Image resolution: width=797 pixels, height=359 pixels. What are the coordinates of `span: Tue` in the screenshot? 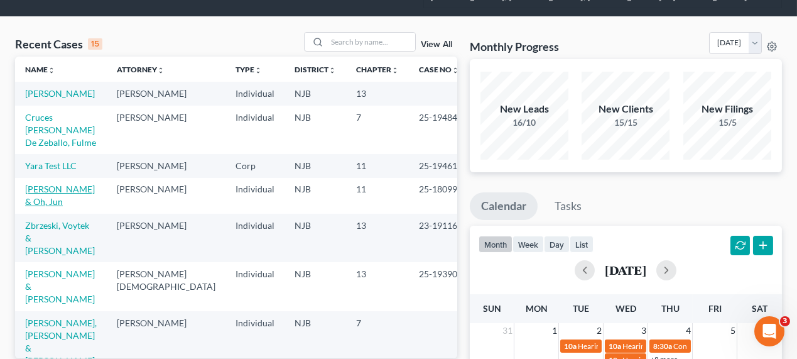 It's located at (581, 308).